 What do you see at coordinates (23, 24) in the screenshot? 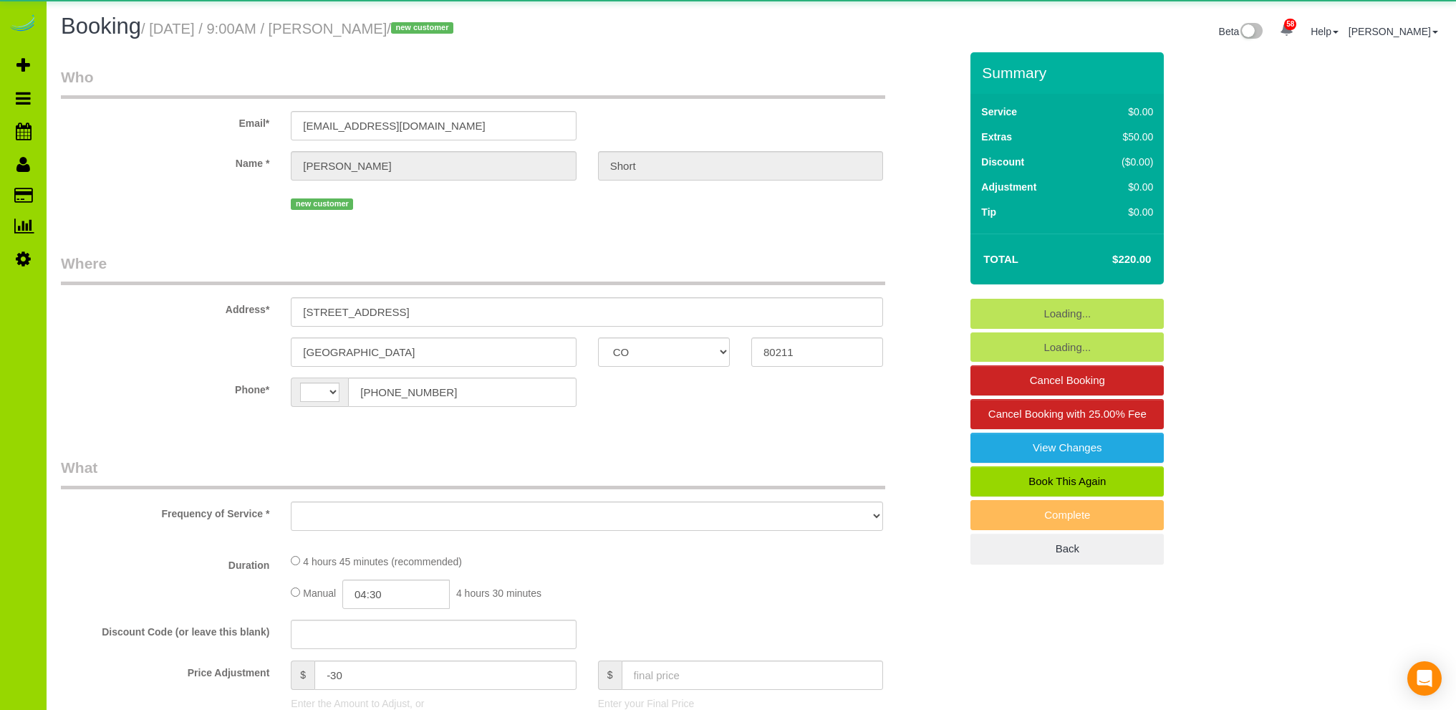
I see `img: Automaid Logo` at bounding box center [23, 24].